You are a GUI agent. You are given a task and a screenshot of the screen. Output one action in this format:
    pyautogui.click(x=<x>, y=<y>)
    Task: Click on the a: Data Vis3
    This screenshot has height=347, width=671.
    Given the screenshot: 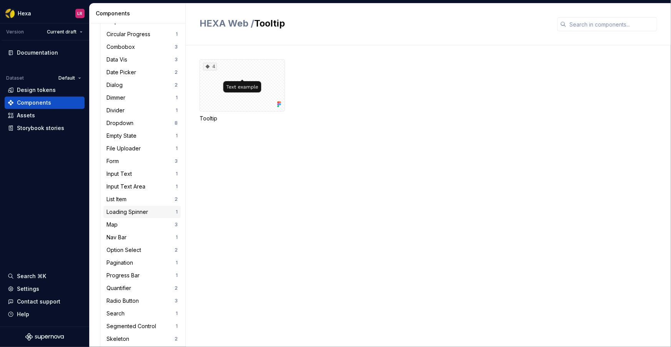 What is the action you would take?
    pyautogui.click(x=142, y=60)
    